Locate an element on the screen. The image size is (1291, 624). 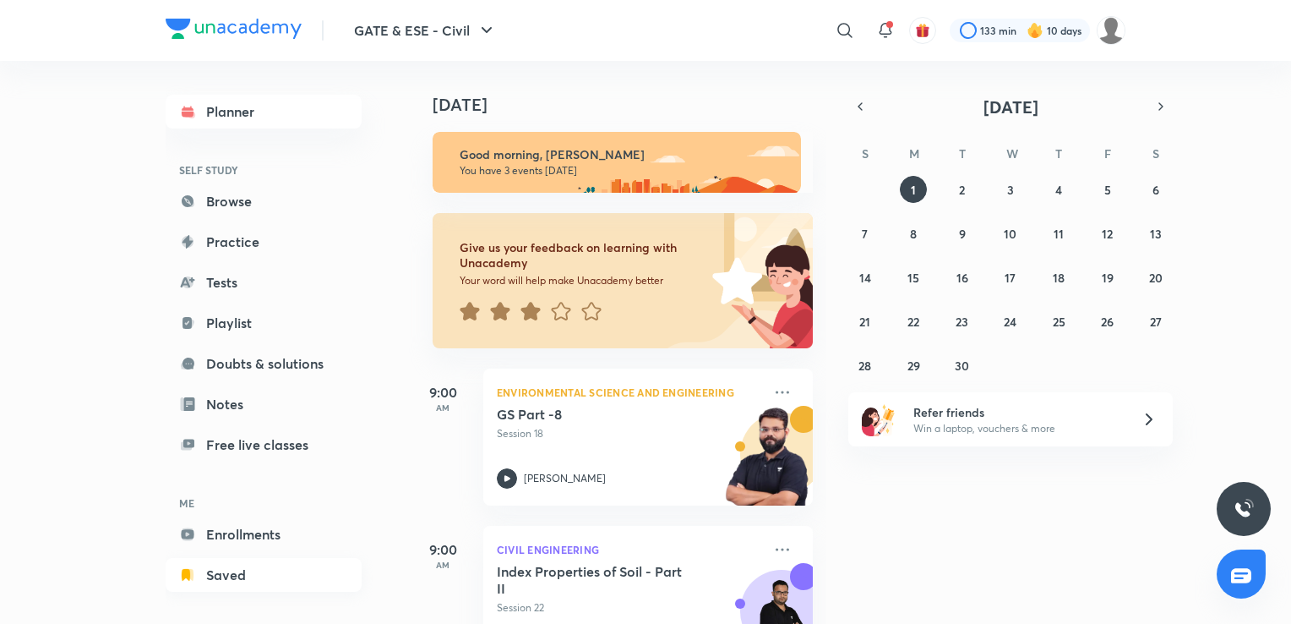
abbr: September 22, 2025 is located at coordinates (914, 321).